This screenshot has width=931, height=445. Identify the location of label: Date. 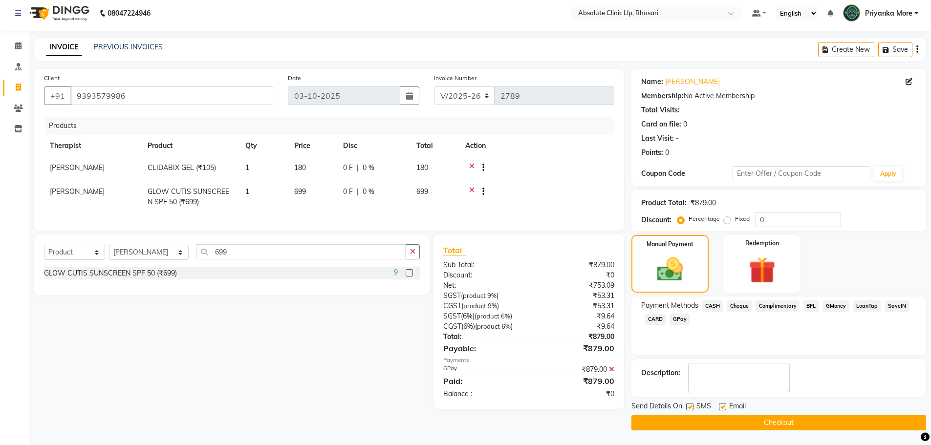
(294, 78).